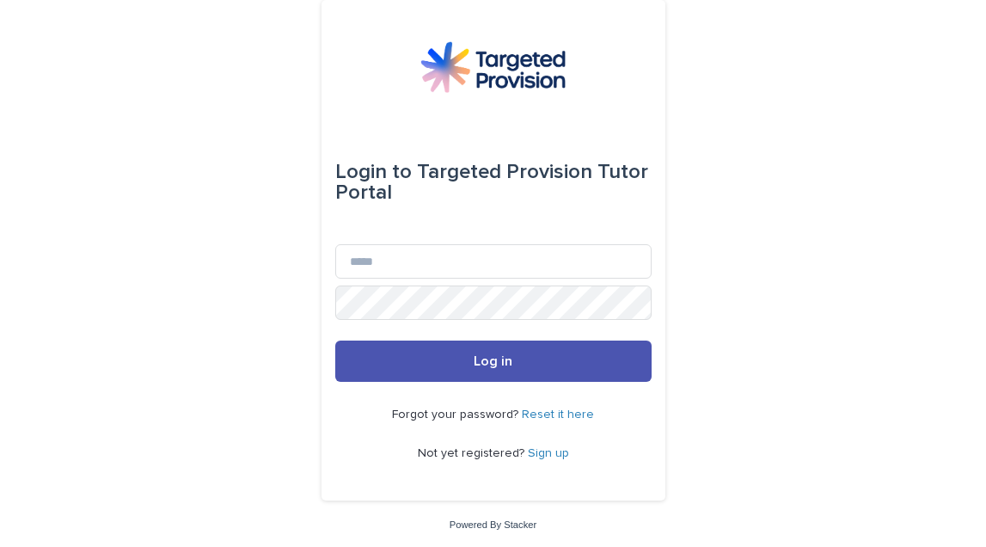 The height and width of the screenshot is (547, 986). I want to click on span: Login to, so click(373, 172).